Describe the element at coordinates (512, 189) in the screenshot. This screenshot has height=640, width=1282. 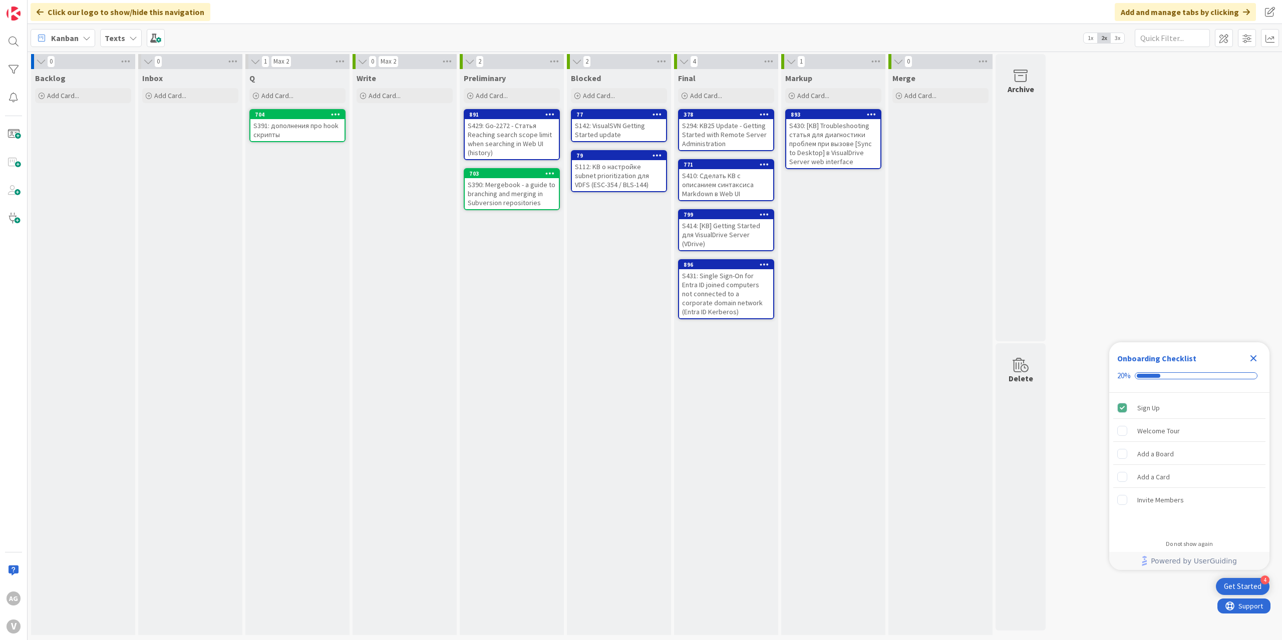
I see `div: 703S390: Mergebook - a guide to branching and merging in Subversion repositories` at that location.